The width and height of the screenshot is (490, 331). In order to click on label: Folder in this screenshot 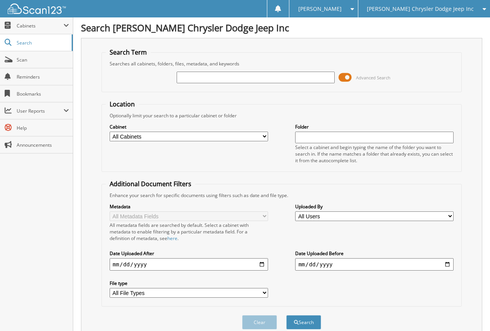, I will do `click(374, 127)`.